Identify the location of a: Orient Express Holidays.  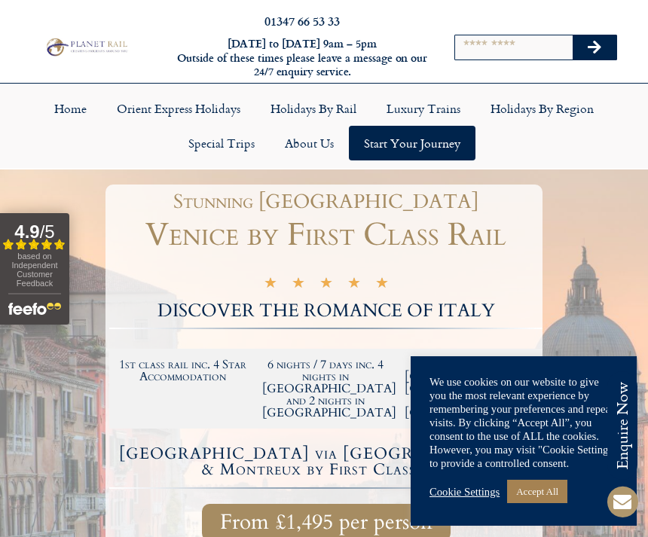
(179, 109).